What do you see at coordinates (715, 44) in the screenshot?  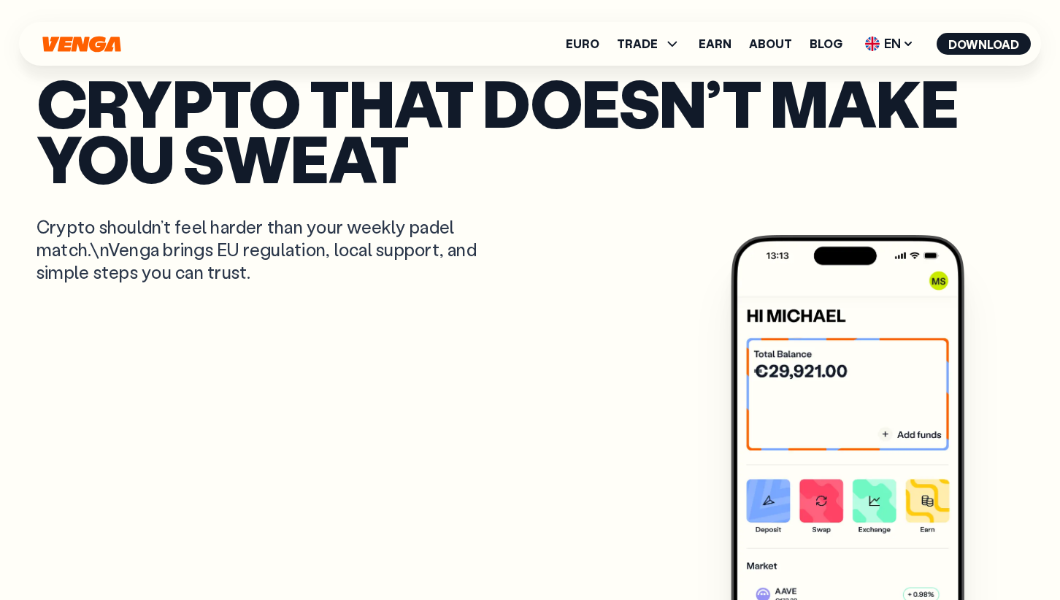 I see `a: Earn` at bounding box center [715, 44].